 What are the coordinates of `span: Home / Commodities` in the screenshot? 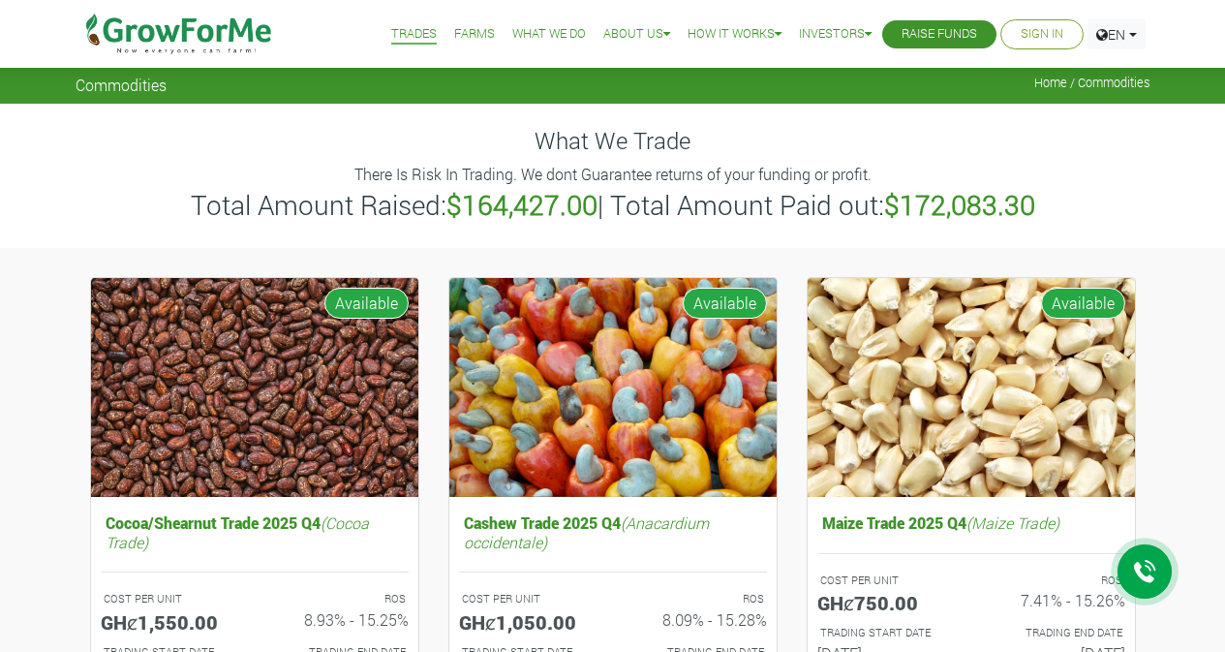 It's located at (1092, 82).